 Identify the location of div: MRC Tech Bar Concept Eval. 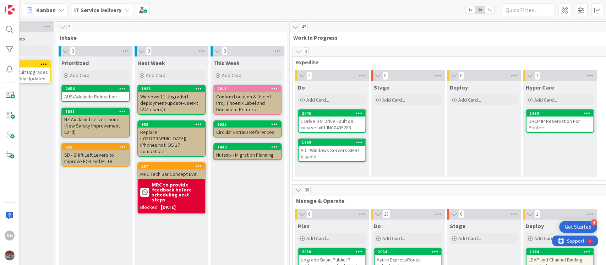
(171, 174).